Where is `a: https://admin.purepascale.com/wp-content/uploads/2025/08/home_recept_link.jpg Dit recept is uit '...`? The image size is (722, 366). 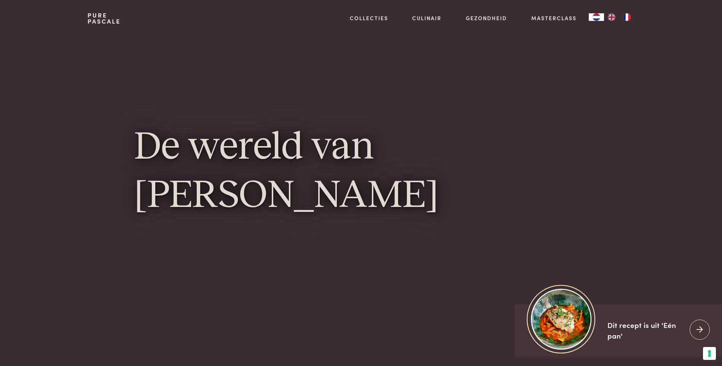
a: https://admin.purepascale.com/wp-content/uploads/2025/08/home_recept_link.jpg Dit recept is uit '... is located at coordinates (618, 330).